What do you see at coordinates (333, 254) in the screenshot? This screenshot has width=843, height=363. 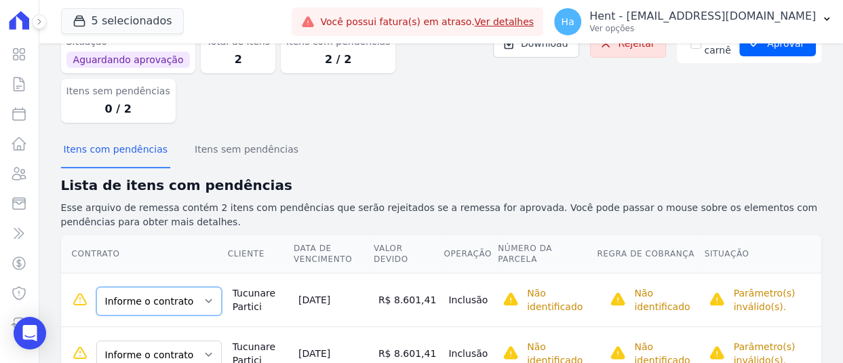 I see `th: Data de Vencimento` at bounding box center [333, 254].